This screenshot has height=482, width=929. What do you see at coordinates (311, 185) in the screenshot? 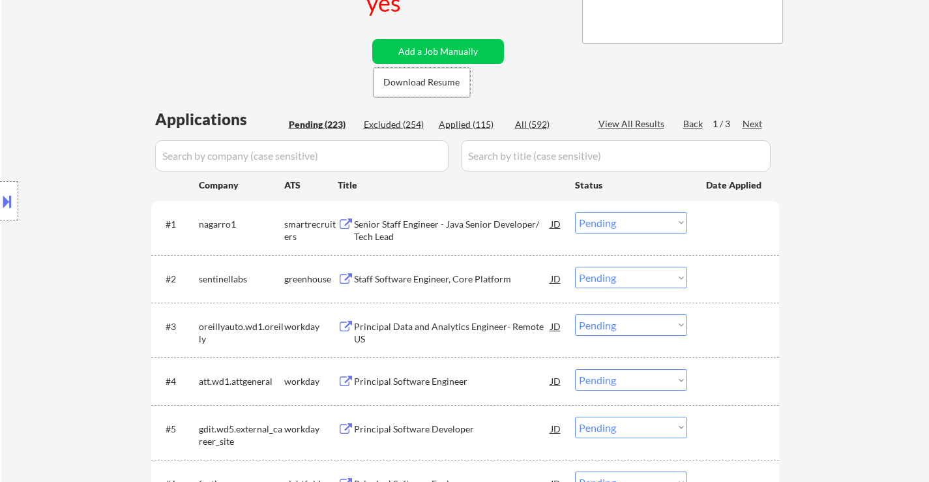
I see `div: ATS` at bounding box center [311, 185].